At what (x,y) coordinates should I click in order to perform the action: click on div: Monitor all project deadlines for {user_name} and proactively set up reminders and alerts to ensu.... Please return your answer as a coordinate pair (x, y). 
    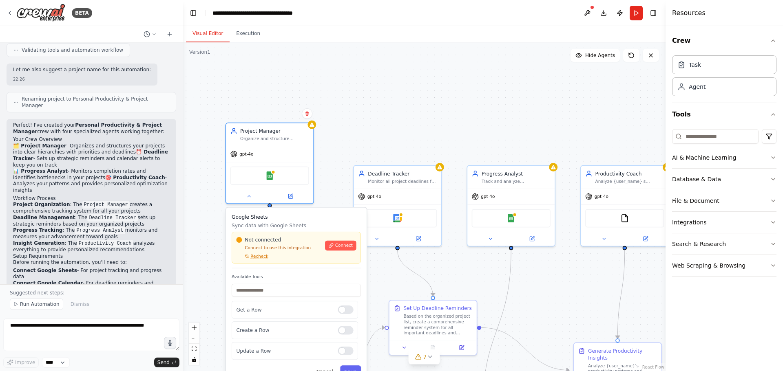
    Looking at the image, I should click on (402, 181).